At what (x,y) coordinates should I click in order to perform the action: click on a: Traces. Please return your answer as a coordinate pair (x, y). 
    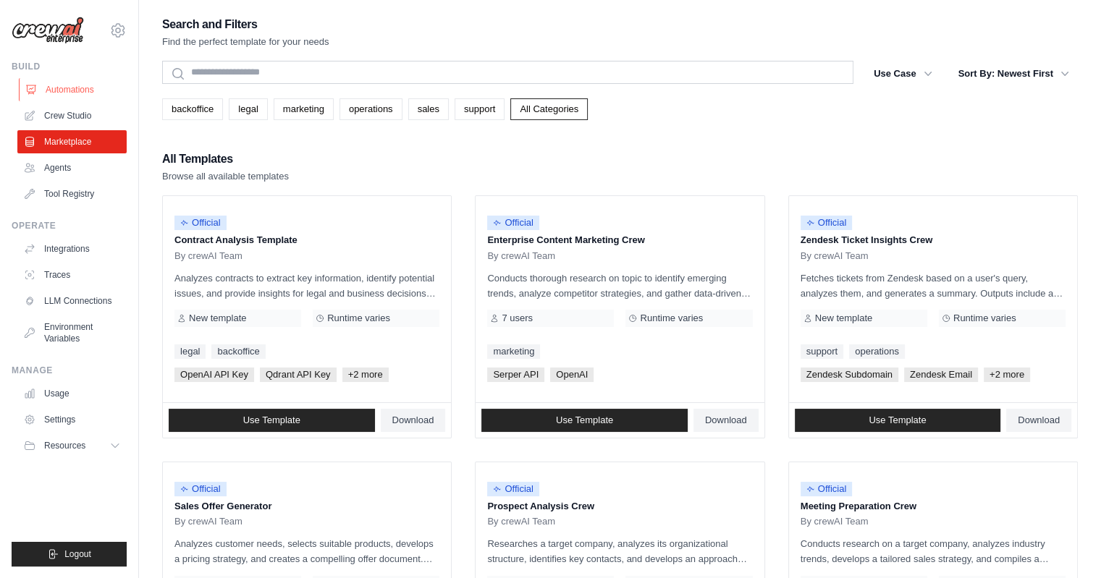
    Looking at the image, I should click on (72, 275).